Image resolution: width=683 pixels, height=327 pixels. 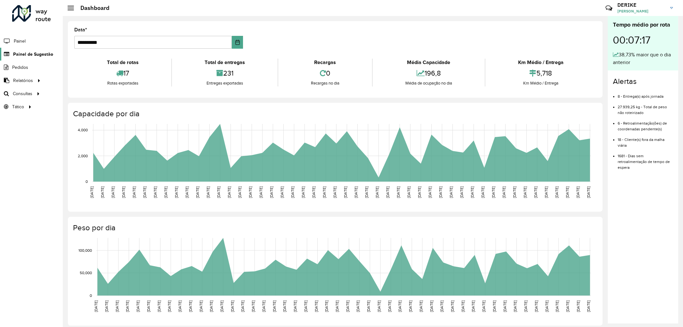 What do you see at coordinates (92, 8) in the screenshot?
I see `h2: Dashboard` at bounding box center [92, 8].